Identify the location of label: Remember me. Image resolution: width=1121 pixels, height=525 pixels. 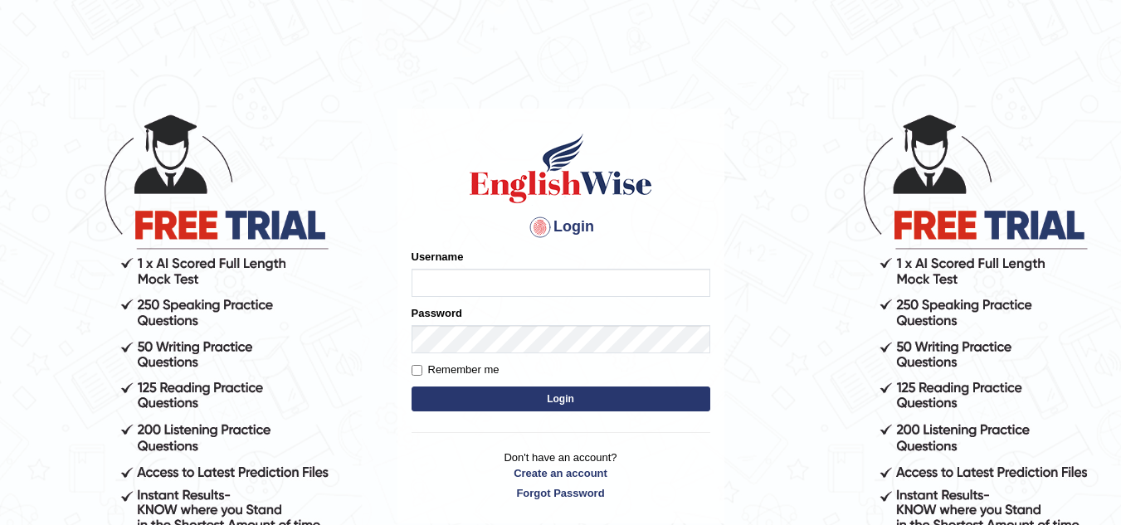
(456, 370).